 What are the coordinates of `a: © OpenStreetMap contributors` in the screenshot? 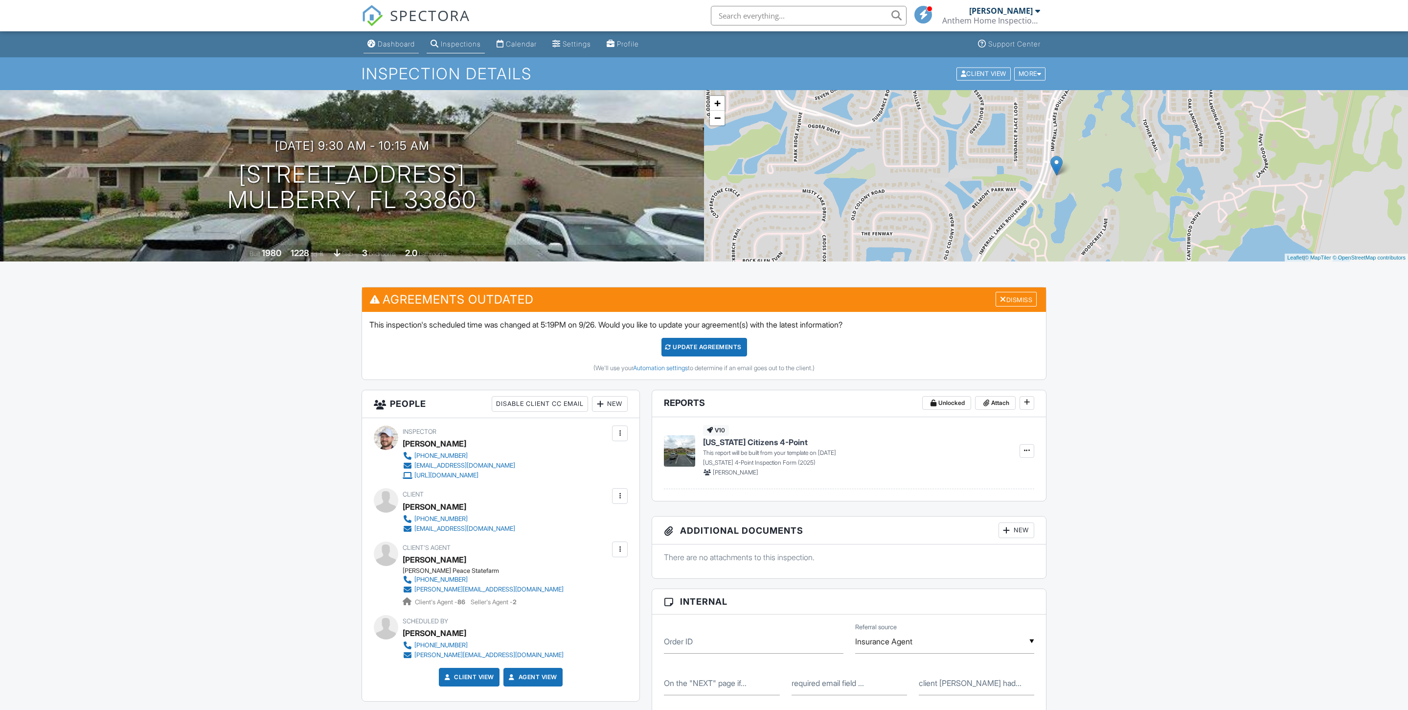 It's located at (1369, 257).